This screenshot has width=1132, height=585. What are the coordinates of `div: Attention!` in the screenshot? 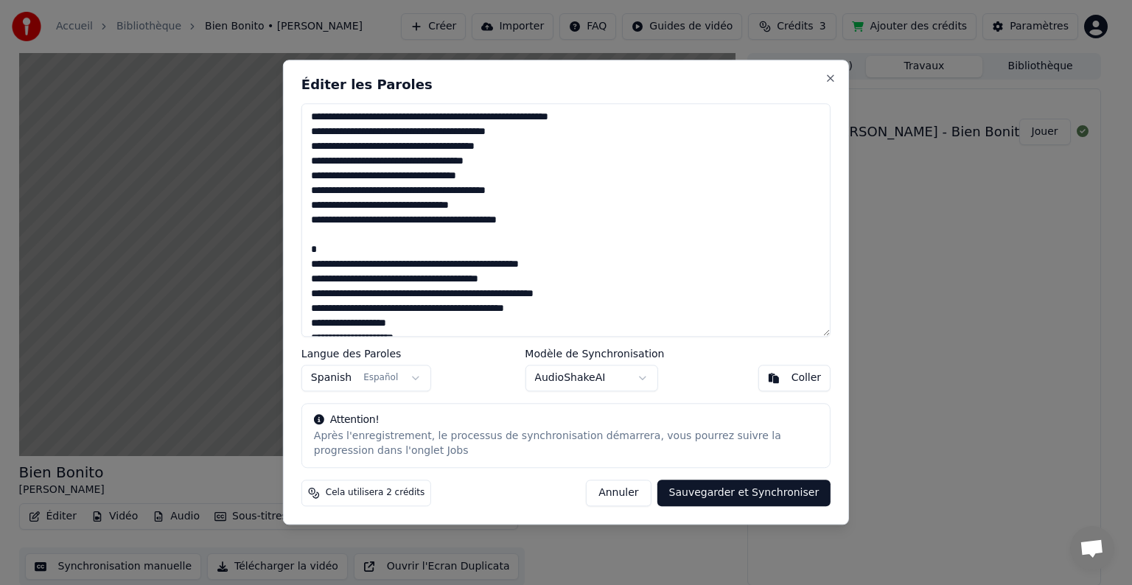 It's located at (566, 421).